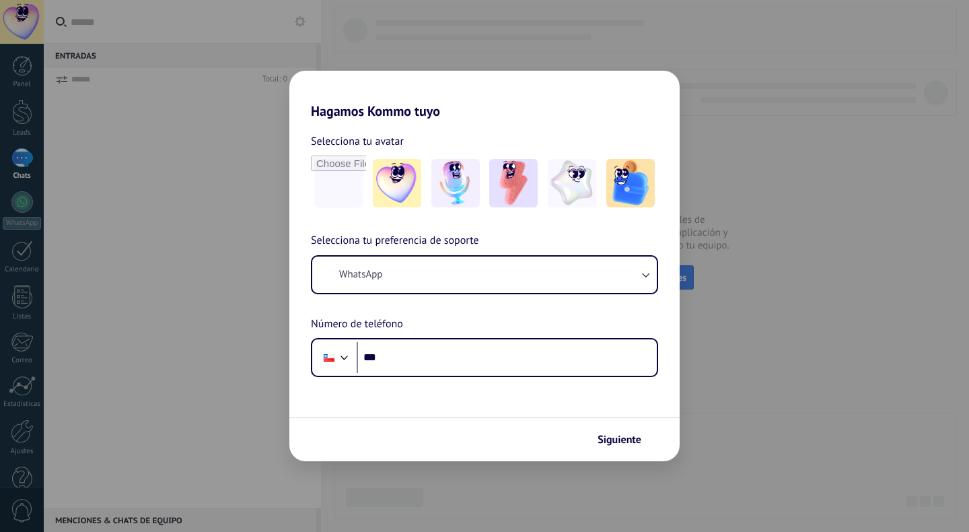 This screenshot has height=532, width=969. Describe the element at coordinates (361, 275) in the screenshot. I see `span: WhatsApp` at that location.